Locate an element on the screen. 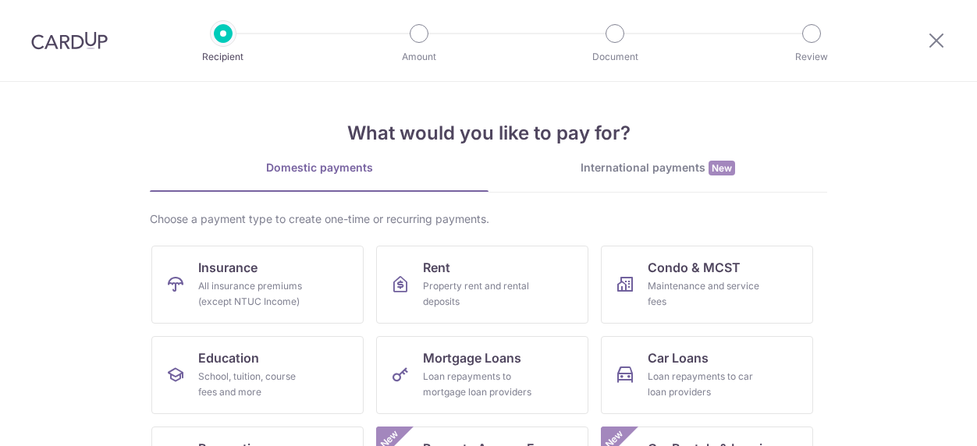 The image size is (977, 446). span: Rent is located at coordinates (436, 268).